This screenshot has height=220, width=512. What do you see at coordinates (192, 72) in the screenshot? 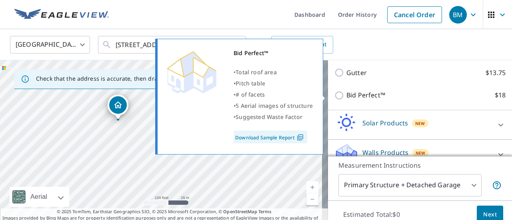
I see `img: Premium` at bounding box center [192, 72].